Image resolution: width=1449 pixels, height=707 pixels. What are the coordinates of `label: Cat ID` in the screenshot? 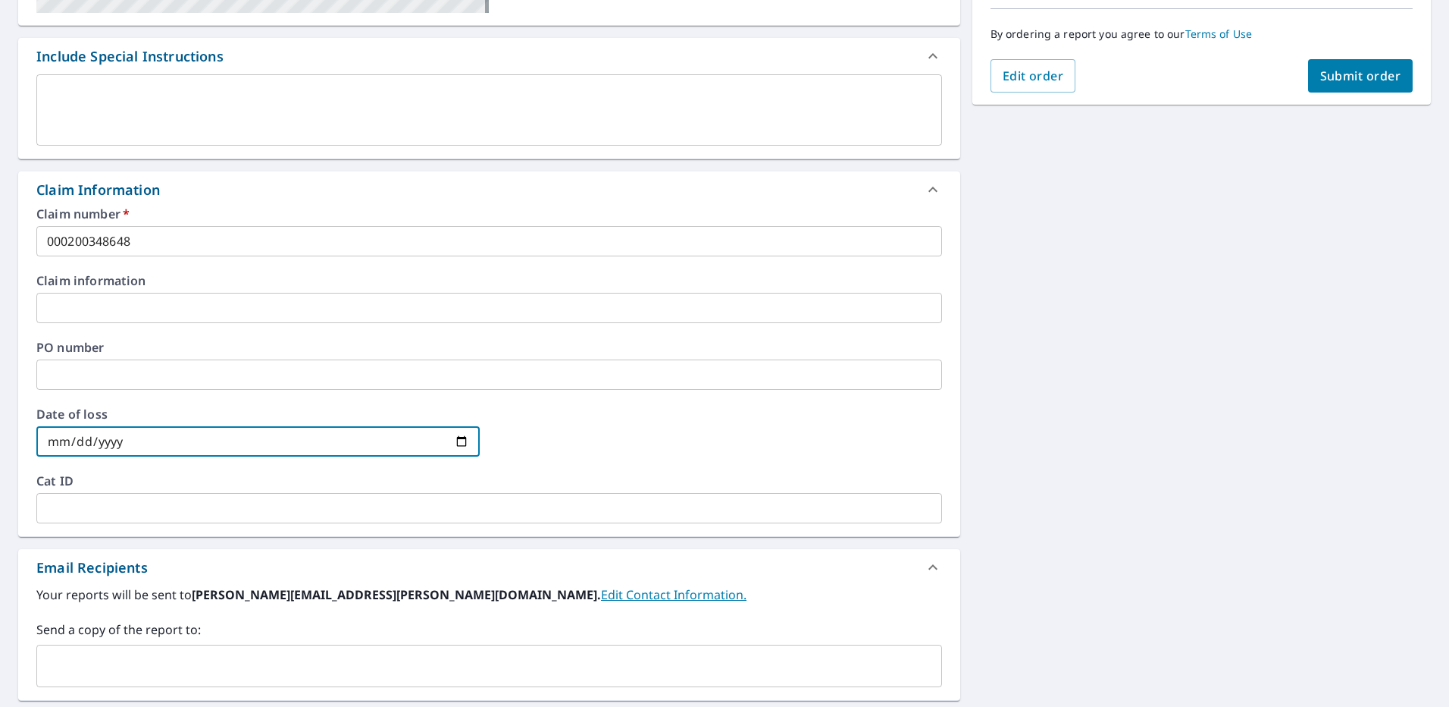 It's located at (489, 481).